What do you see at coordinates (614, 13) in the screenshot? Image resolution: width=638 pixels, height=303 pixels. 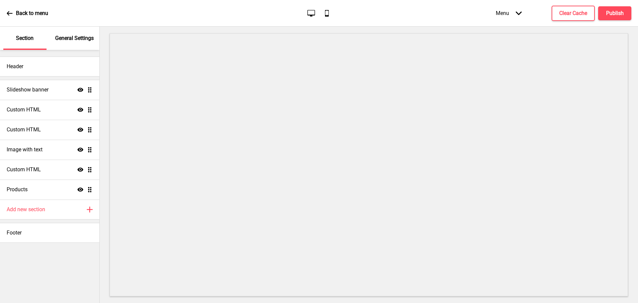 I see `button: Publish` at bounding box center [614, 13].